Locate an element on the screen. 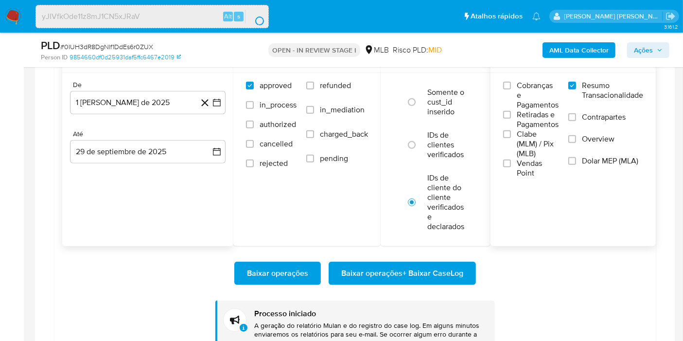 This screenshot has height=341, width=683. b: AML Data Collector is located at coordinates (579, 50).